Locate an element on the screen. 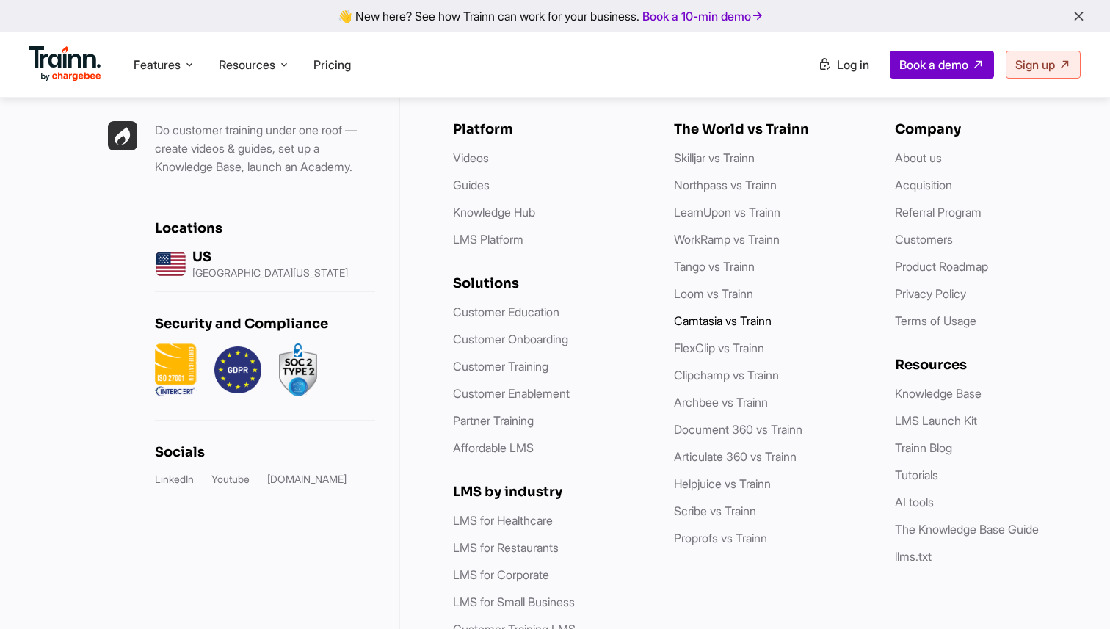  a: llms.txt is located at coordinates (913, 556).